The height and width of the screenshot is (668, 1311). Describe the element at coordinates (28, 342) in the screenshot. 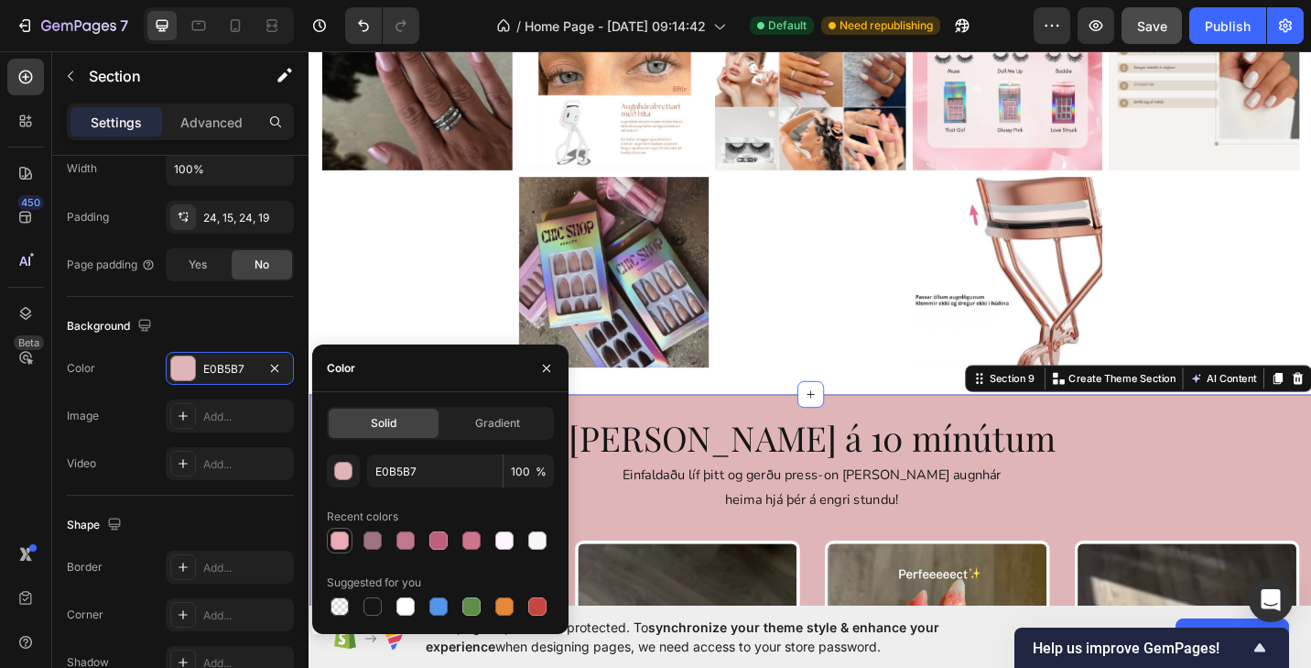

I see `div: Beta` at that location.